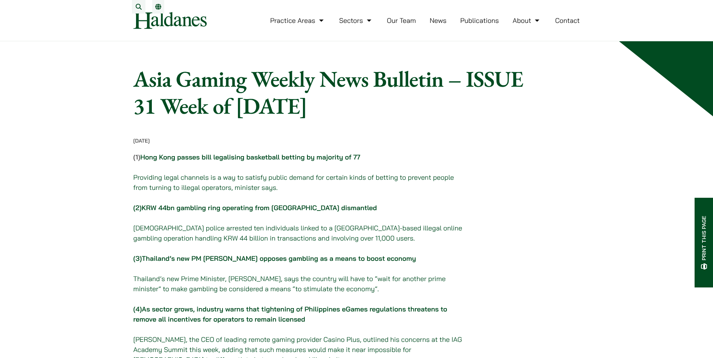  What do you see at coordinates (401, 20) in the screenshot?
I see `a: Our Team` at bounding box center [401, 20].